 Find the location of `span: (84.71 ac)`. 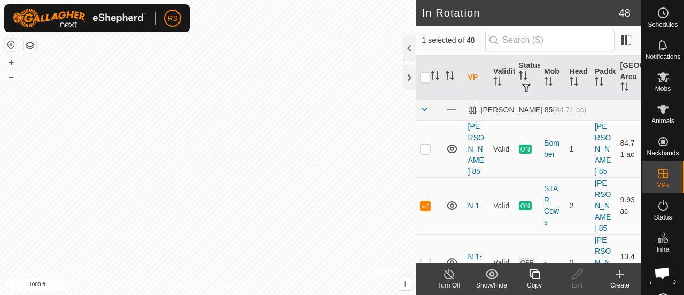

span: (84.71 ac) is located at coordinates (569, 110).